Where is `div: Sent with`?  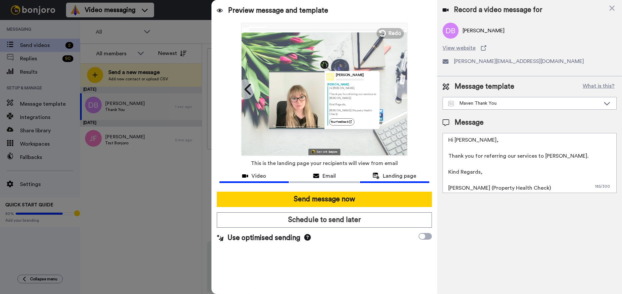 div: Sent with is located at coordinates (322, 152).